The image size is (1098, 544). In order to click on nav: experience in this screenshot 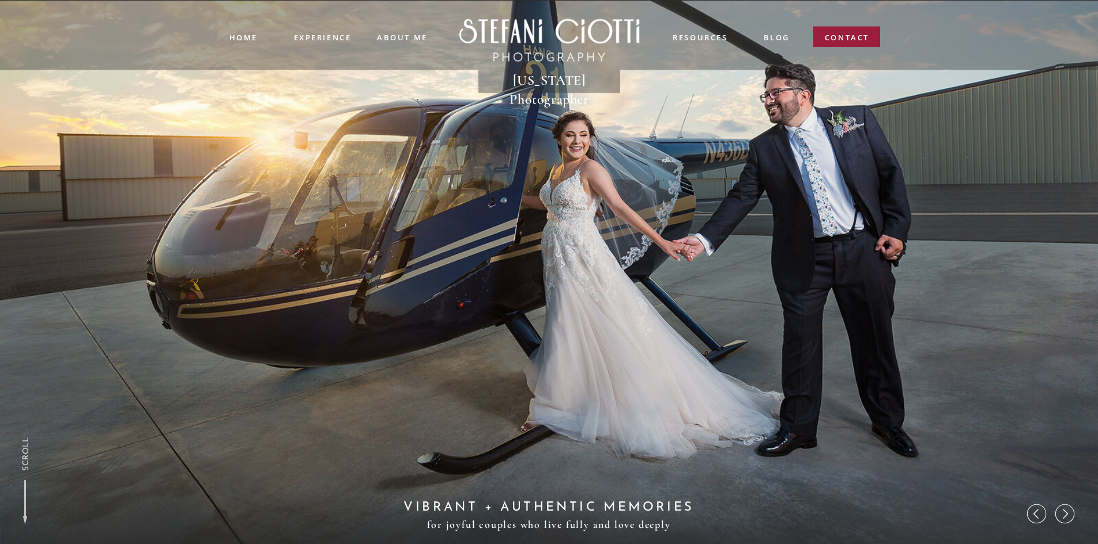, I will do `click(322, 36)`.